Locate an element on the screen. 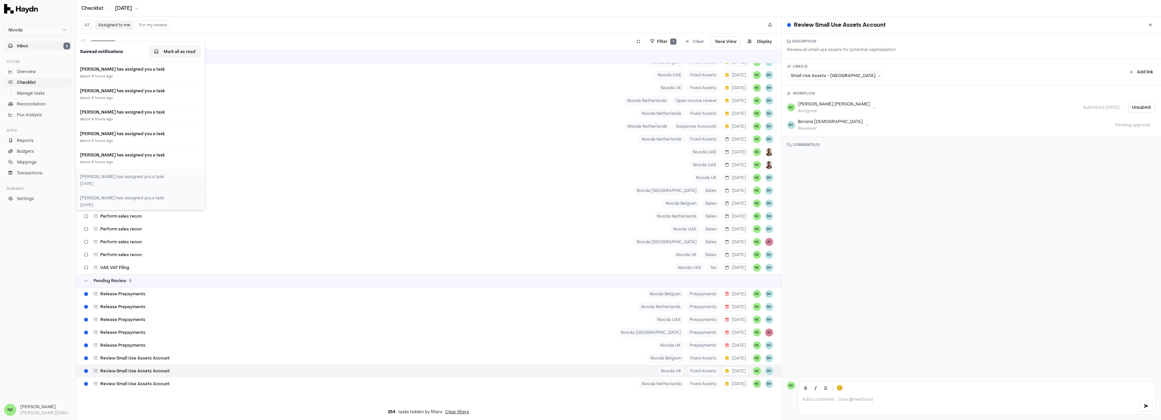  a: Mappings is located at coordinates (38, 162).